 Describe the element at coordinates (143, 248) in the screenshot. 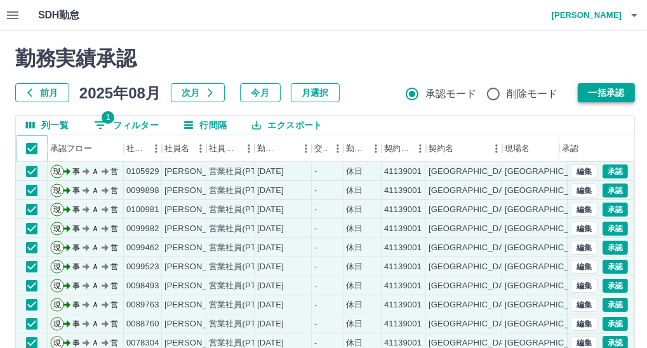

I see `div: 0099462` at that location.